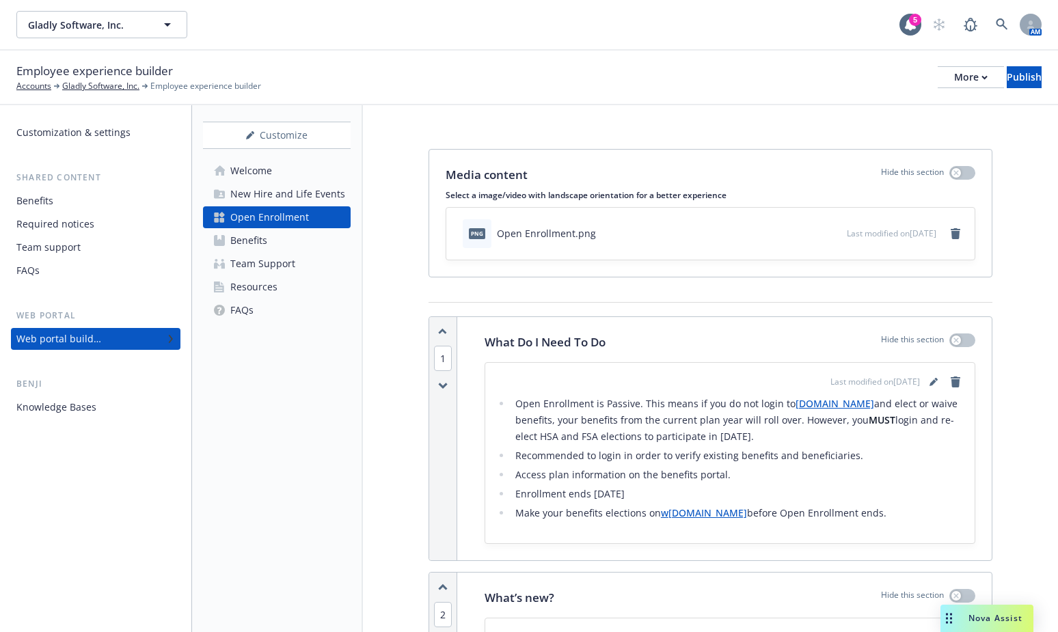 The width and height of the screenshot is (1058, 632). I want to click on button: 1, so click(443, 358).